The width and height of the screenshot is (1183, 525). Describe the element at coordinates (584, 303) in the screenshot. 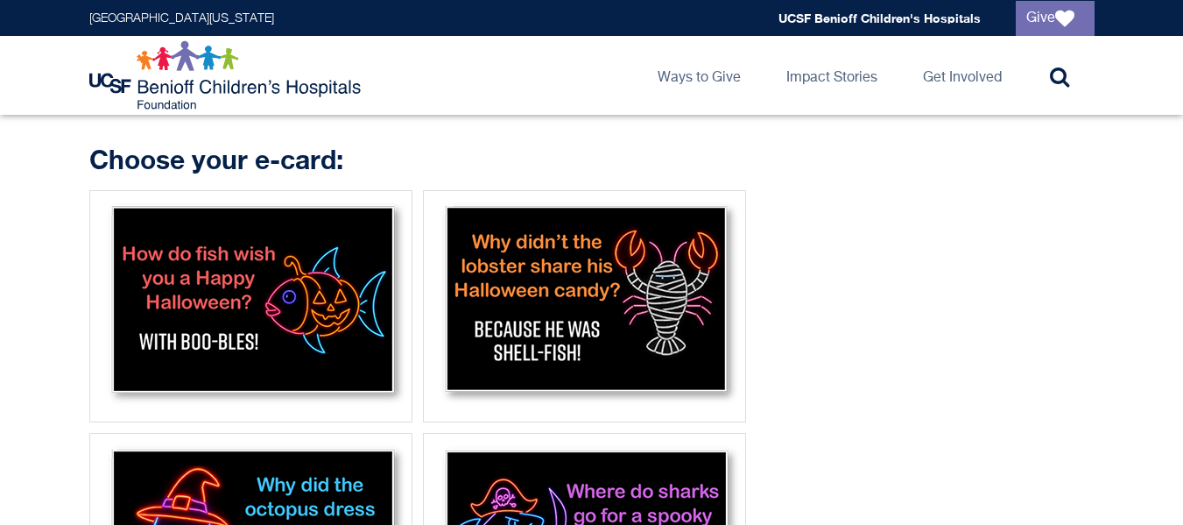

I see `img: Lobster` at that location.